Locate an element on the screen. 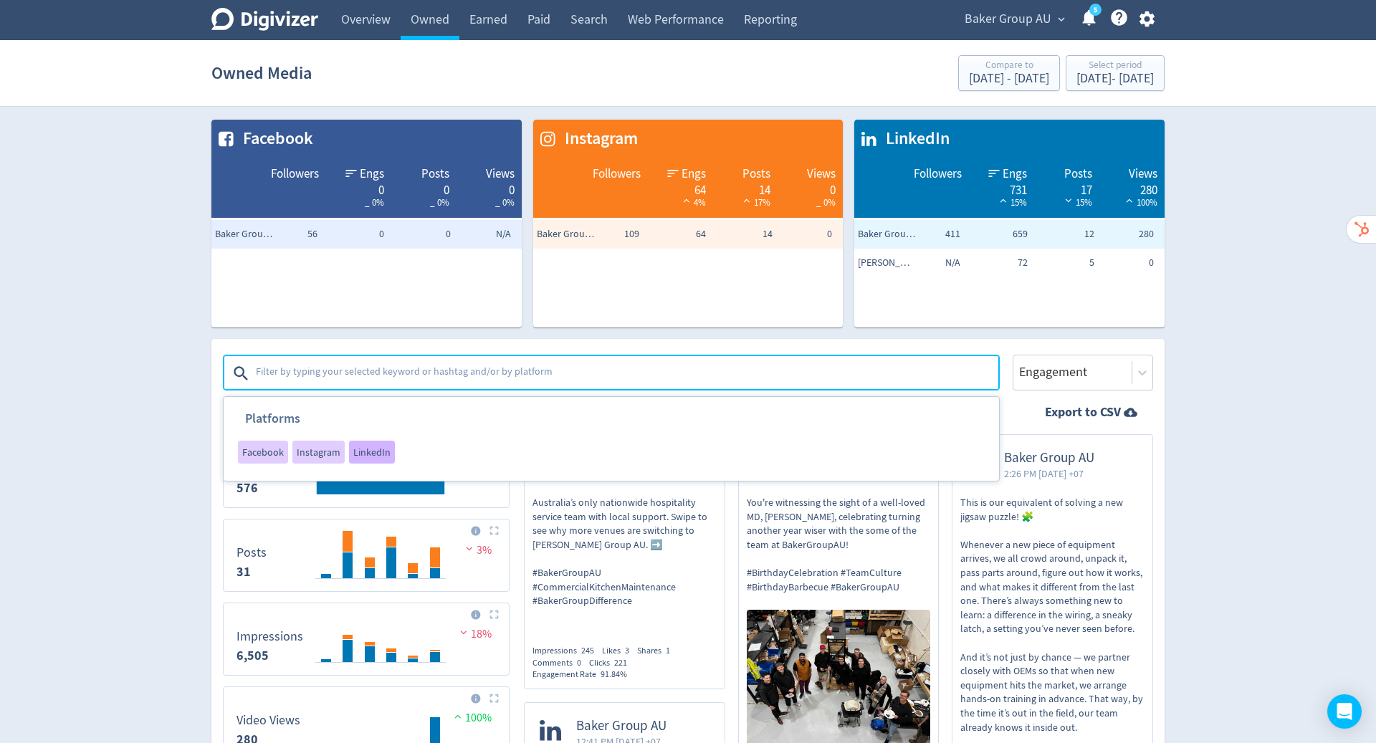  strong: Export to CSV is located at coordinates (1083, 412).